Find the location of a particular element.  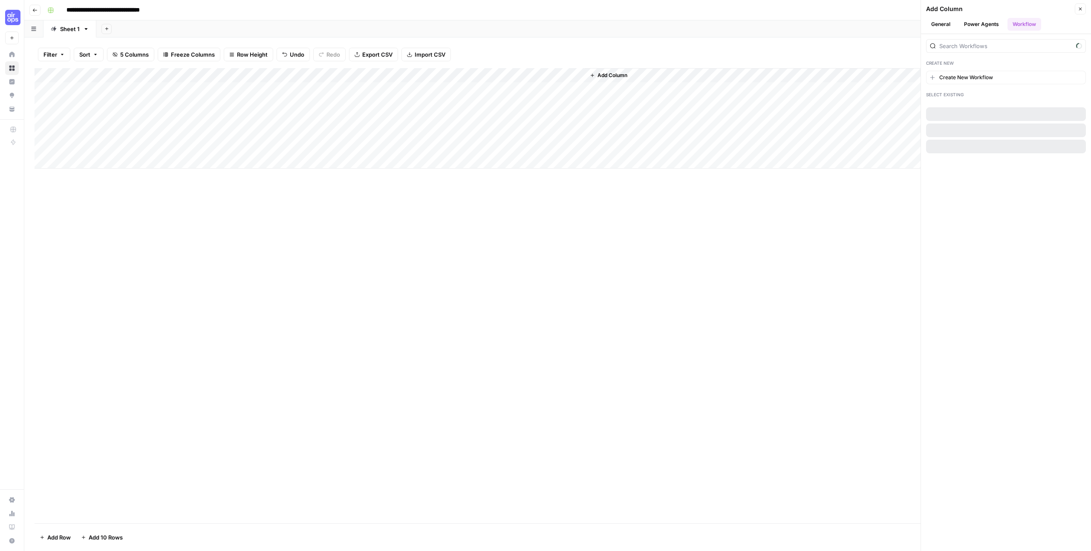

button: Import CSV is located at coordinates (426, 55).